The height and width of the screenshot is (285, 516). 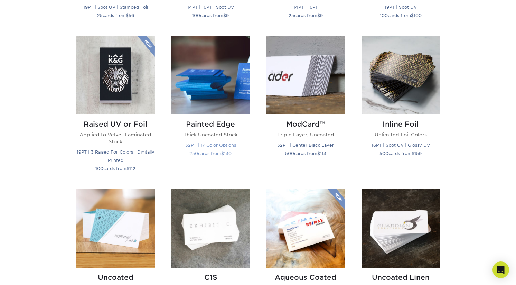 I want to click on img: Raised UV or Foil Business Cards, so click(x=115, y=75).